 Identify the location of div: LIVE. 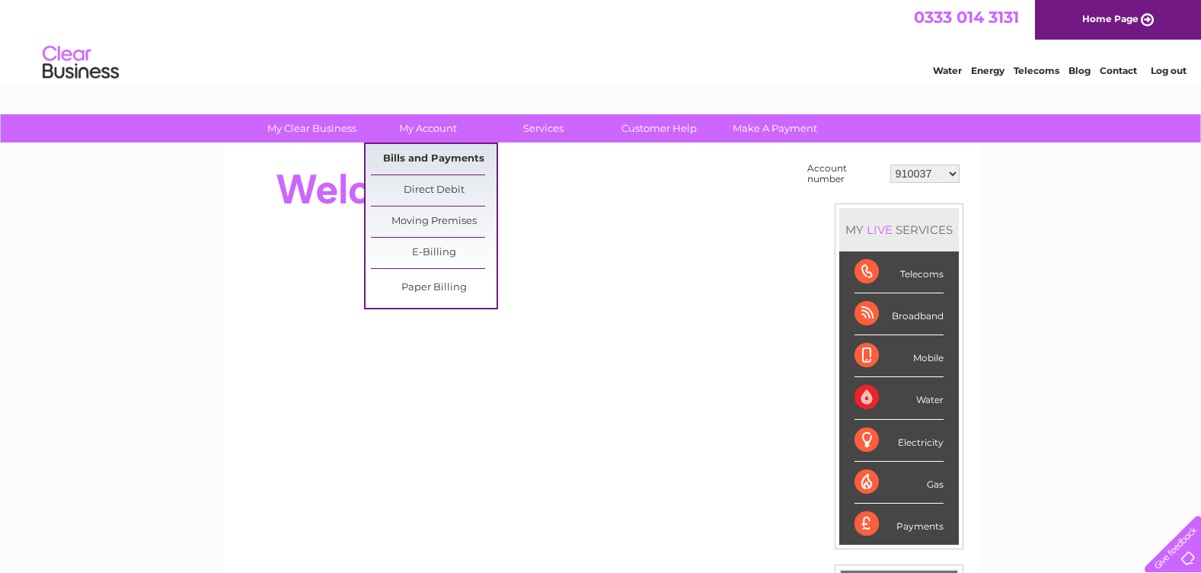
(880, 229).